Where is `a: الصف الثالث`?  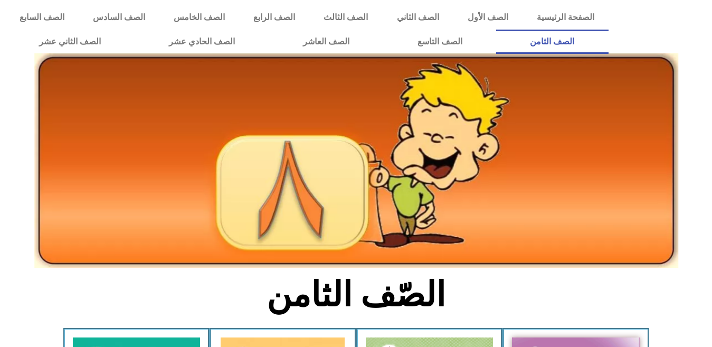 a: الصف الثالث is located at coordinates (346, 17).